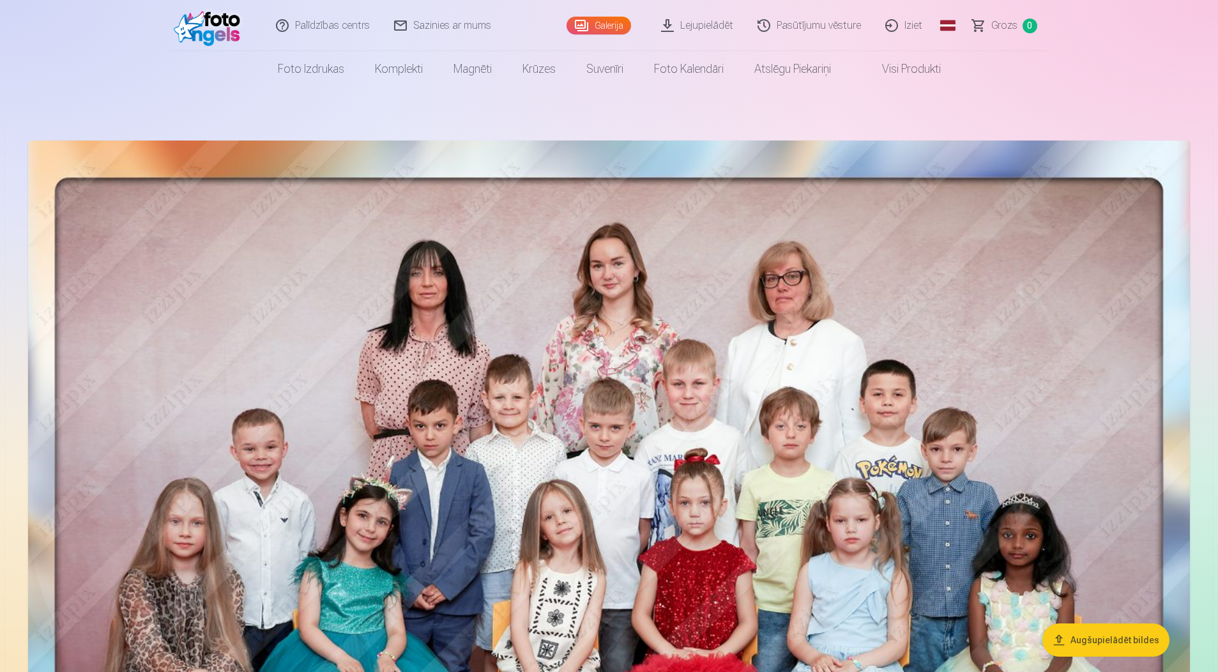  Describe the element at coordinates (598, 26) in the screenshot. I see `a: Galerija` at that location.